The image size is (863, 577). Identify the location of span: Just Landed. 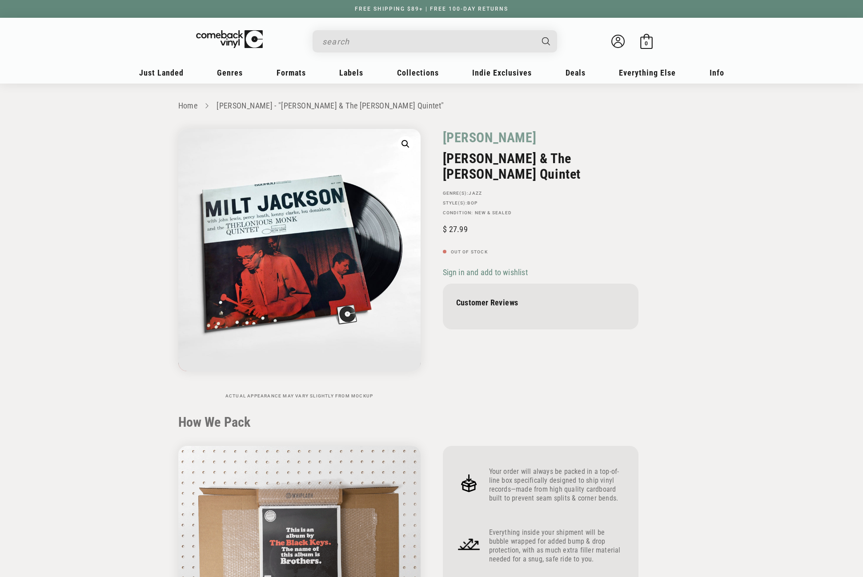
(161, 72).